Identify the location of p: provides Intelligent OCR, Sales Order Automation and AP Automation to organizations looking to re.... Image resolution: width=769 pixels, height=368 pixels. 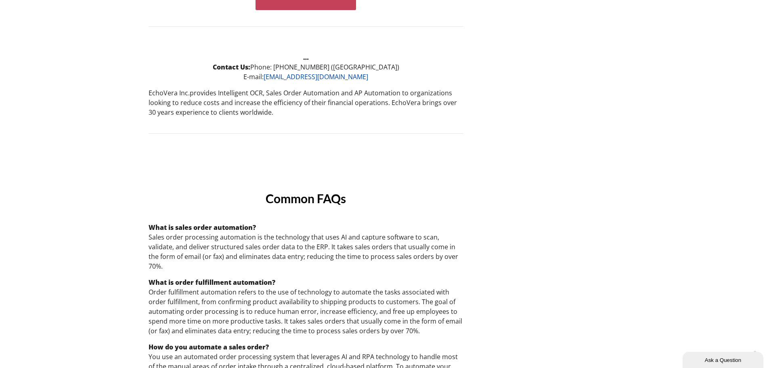
(306, 102).